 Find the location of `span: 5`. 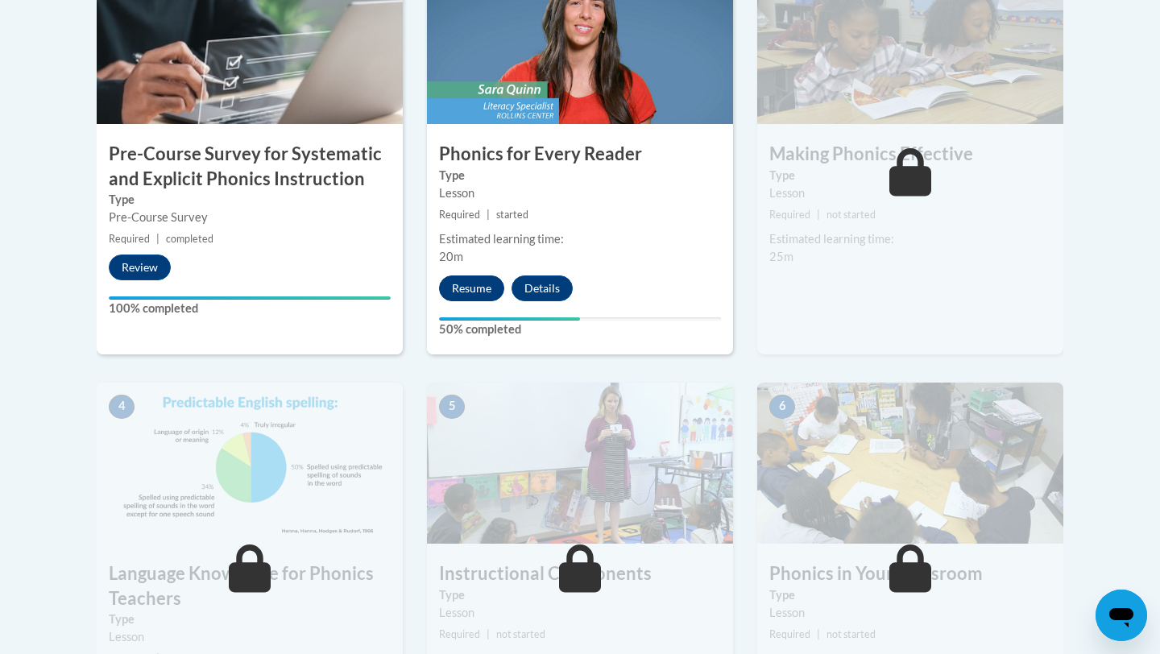

span: 5 is located at coordinates (452, 407).